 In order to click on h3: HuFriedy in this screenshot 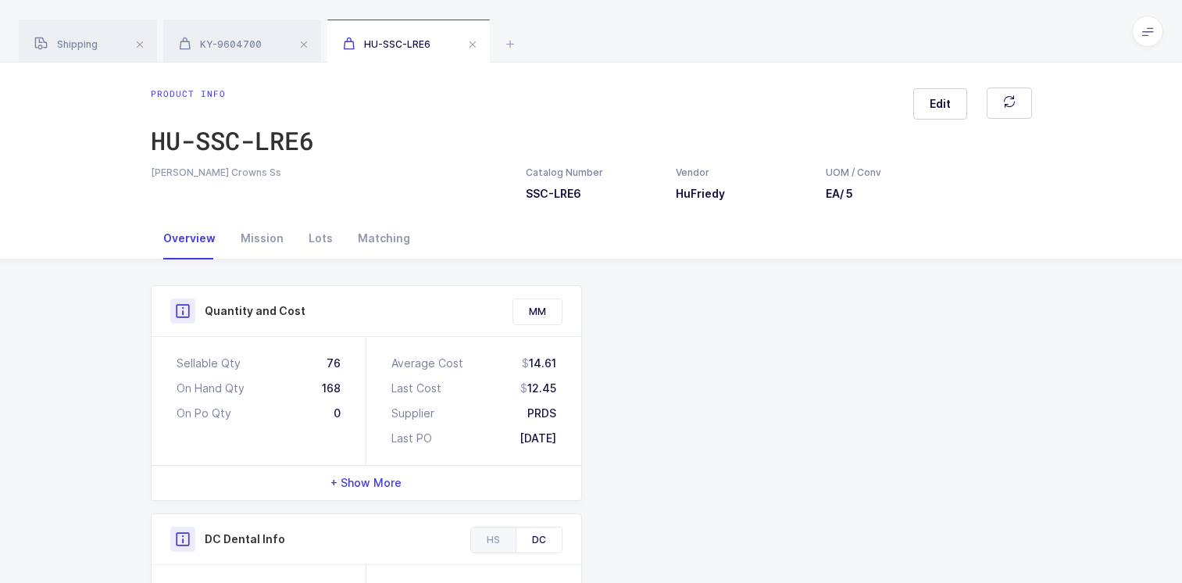, I will do `click(741, 194)`.